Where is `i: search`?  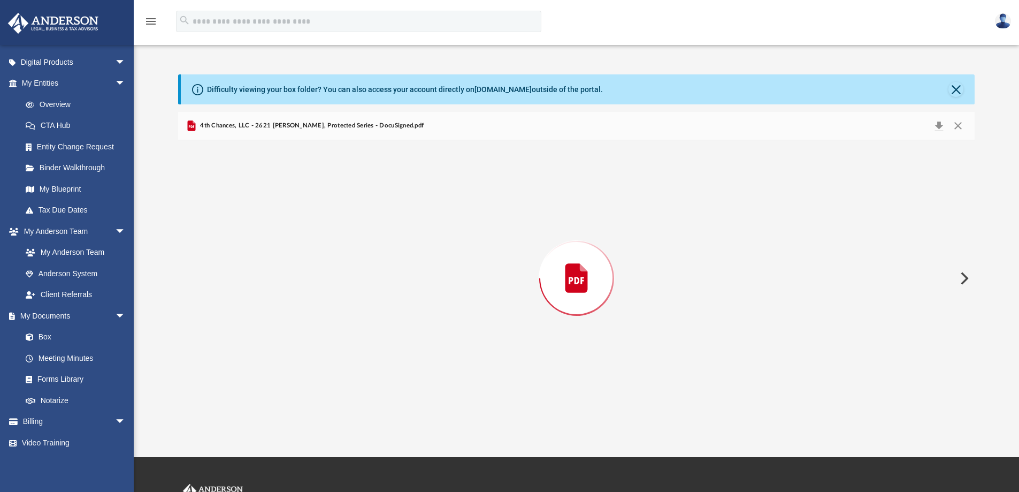
i: search is located at coordinates (185, 20).